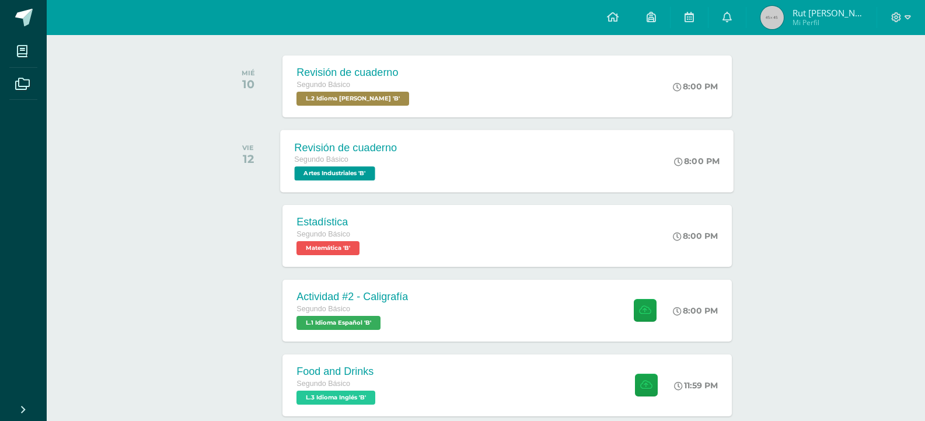  What do you see at coordinates (352, 296) in the screenshot?
I see `div: Actividad #2 - Caligrafía` at bounding box center [352, 296].